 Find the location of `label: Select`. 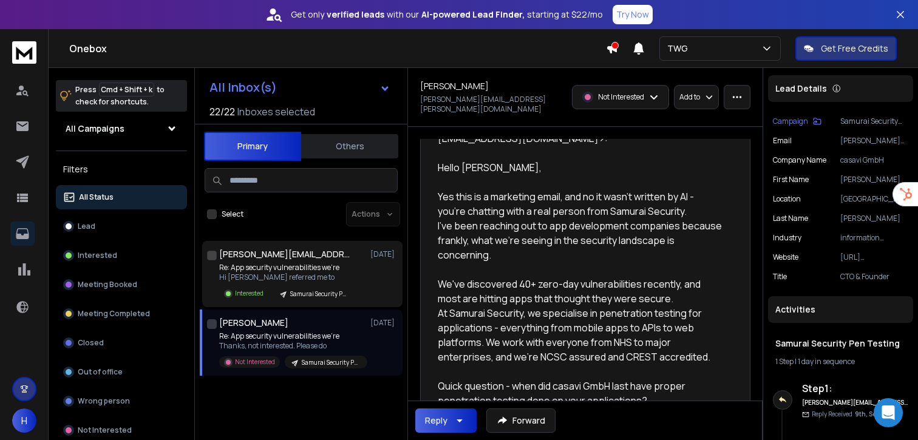

label: Select is located at coordinates (233, 214).